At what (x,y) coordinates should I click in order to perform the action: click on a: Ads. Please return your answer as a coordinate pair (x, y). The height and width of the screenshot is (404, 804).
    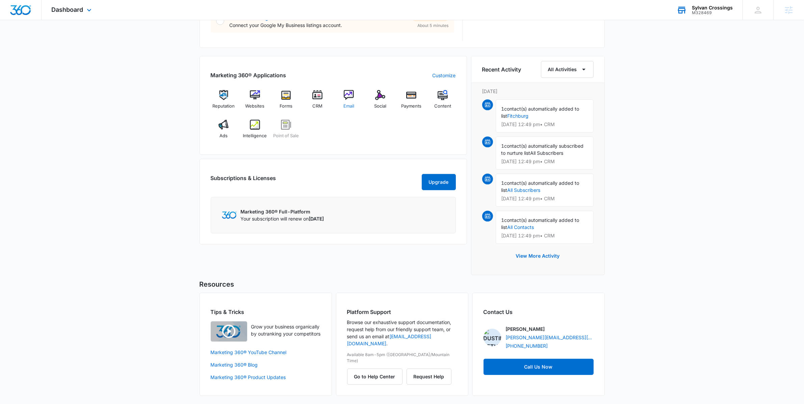
    Looking at the image, I should click on (224, 132).